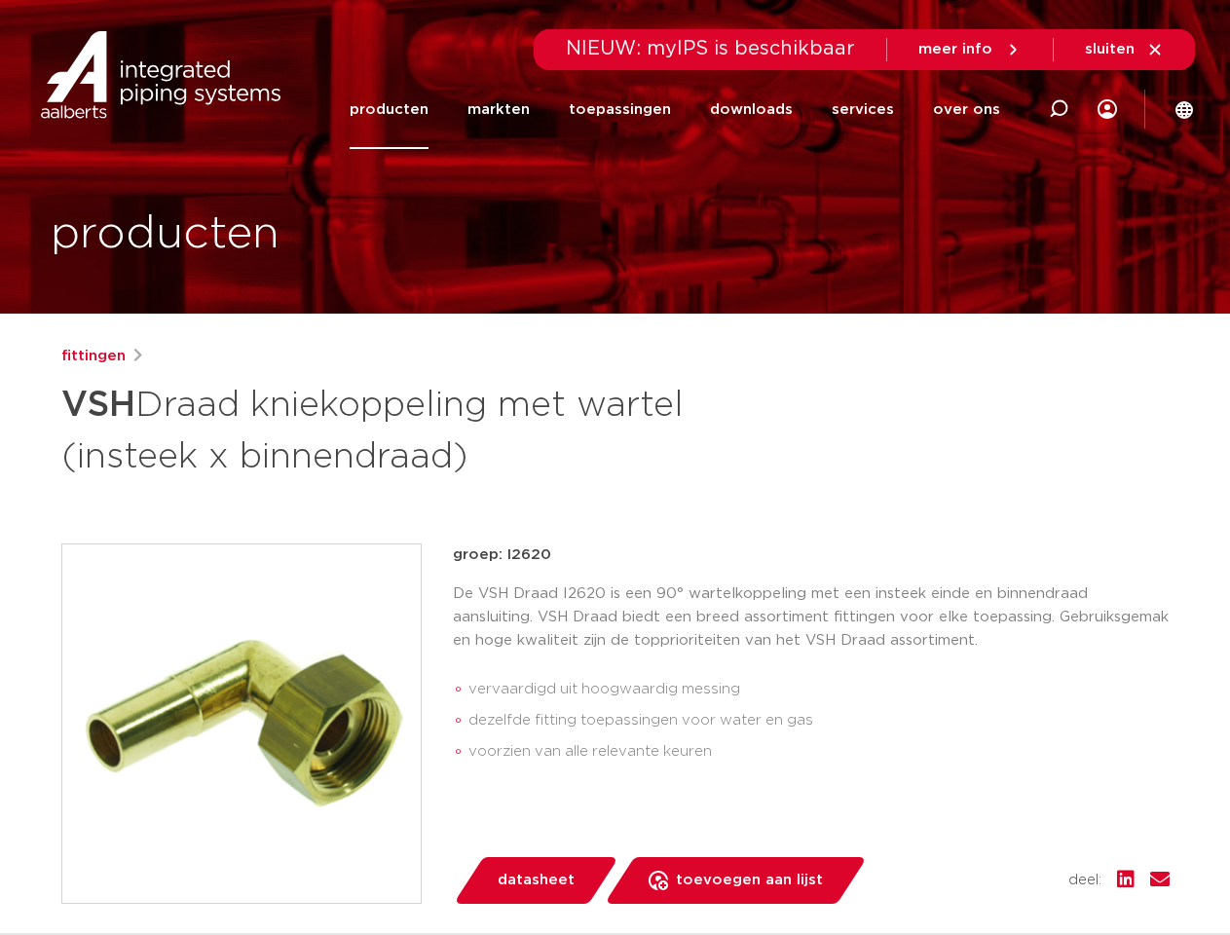 This screenshot has width=1230, height=935. Describe the element at coordinates (1085, 881) in the screenshot. I see `span: deel:` at that location.